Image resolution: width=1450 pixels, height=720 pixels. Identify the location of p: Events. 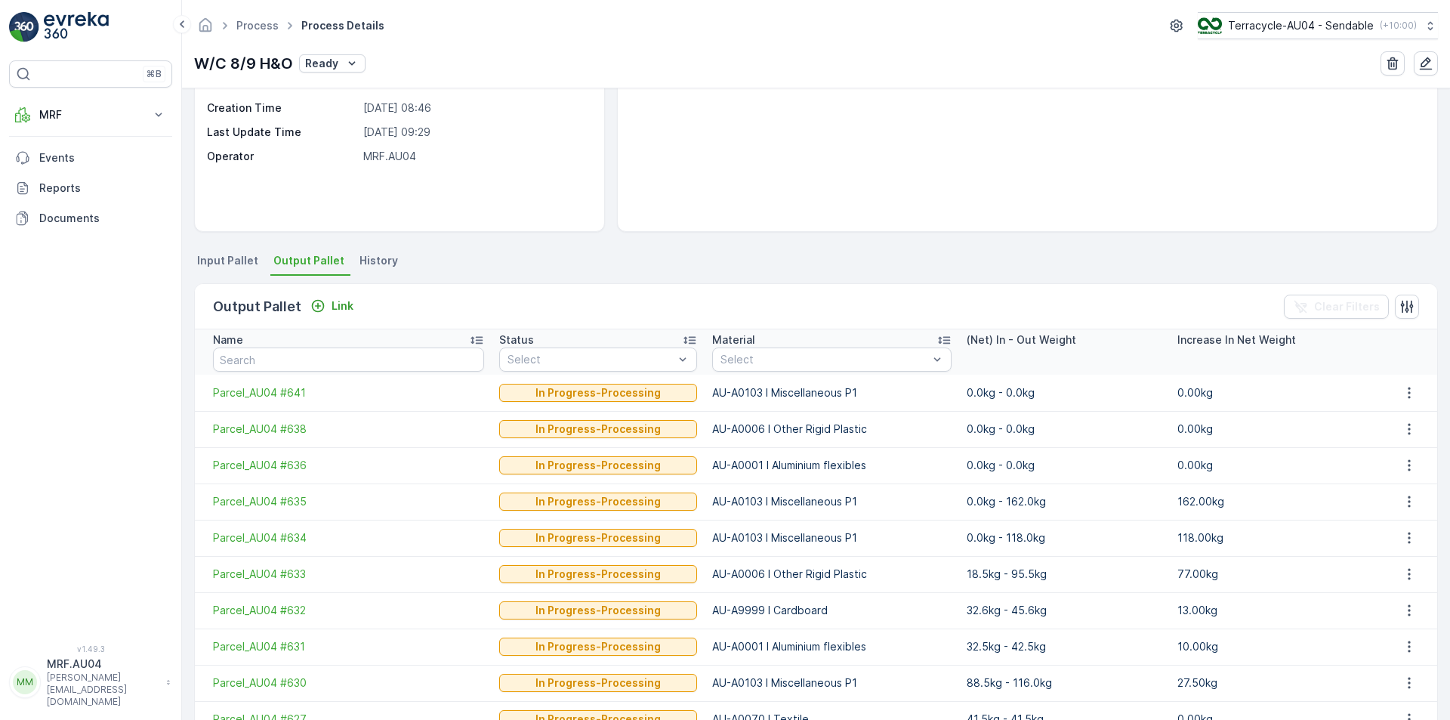
(103, 158).